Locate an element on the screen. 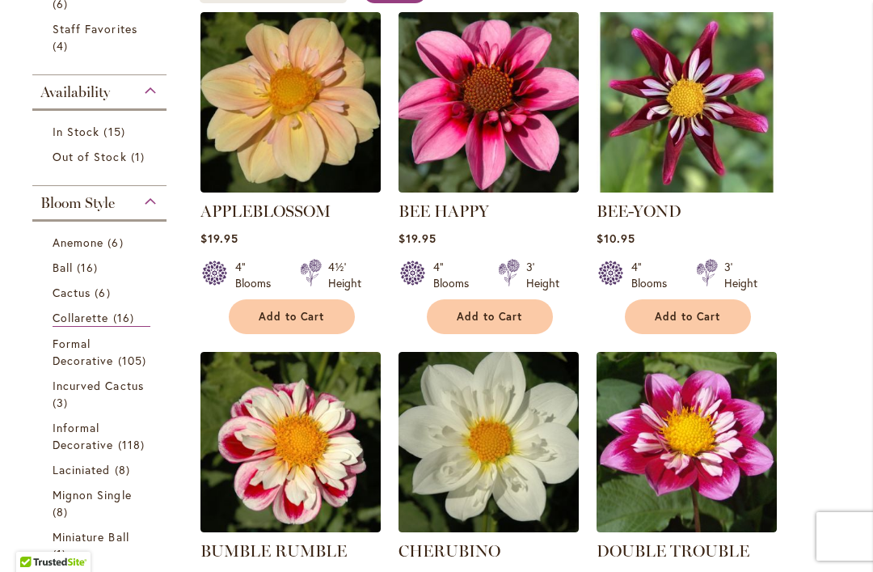 This screenshot has width=873, height=572. a: Cactus 6 is located at coordinates (101, 292).